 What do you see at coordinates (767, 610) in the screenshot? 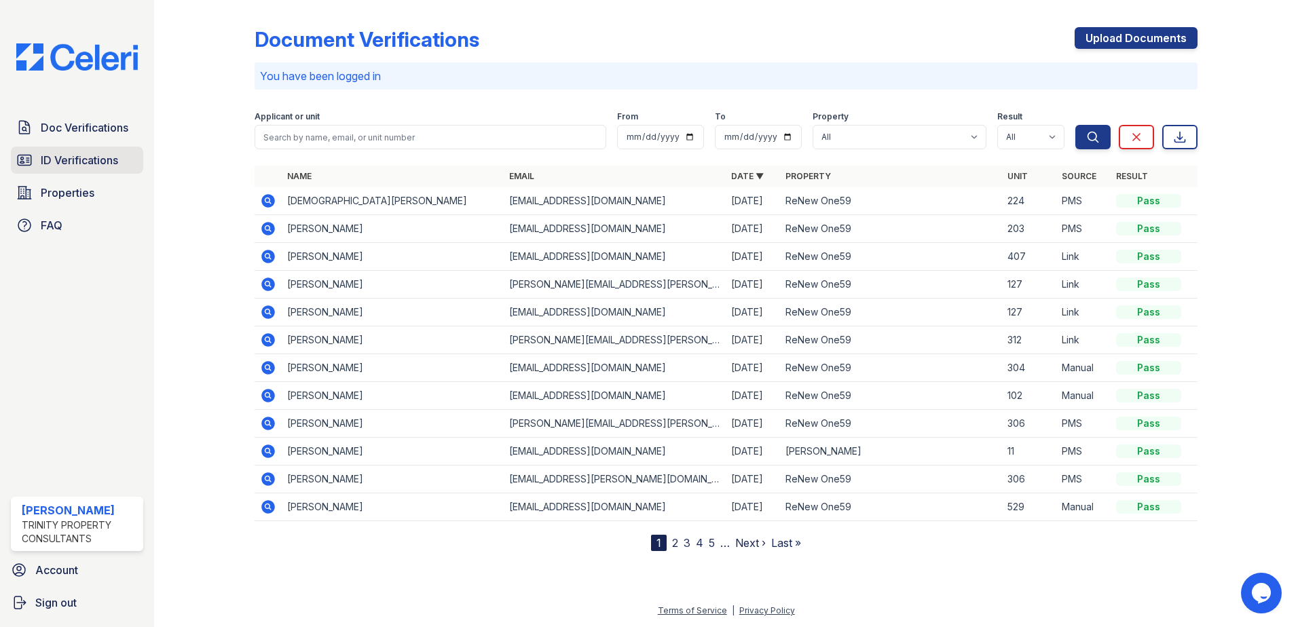
I see `a: Privacy Policy` at bounding box center [767, 610].